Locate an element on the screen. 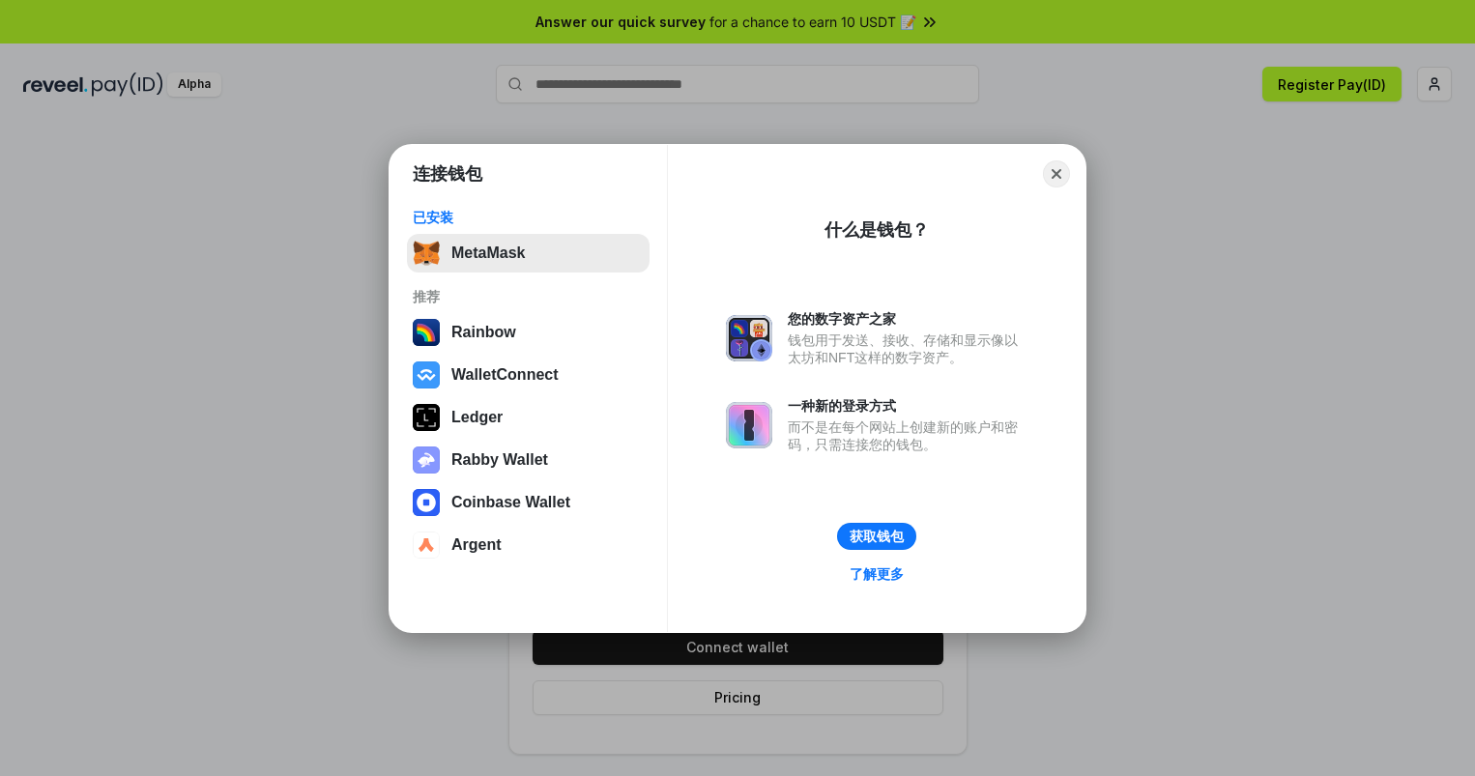 The width and height of the screenshot is (1475, 776). button: Argent is located at coordinates (528, 545).